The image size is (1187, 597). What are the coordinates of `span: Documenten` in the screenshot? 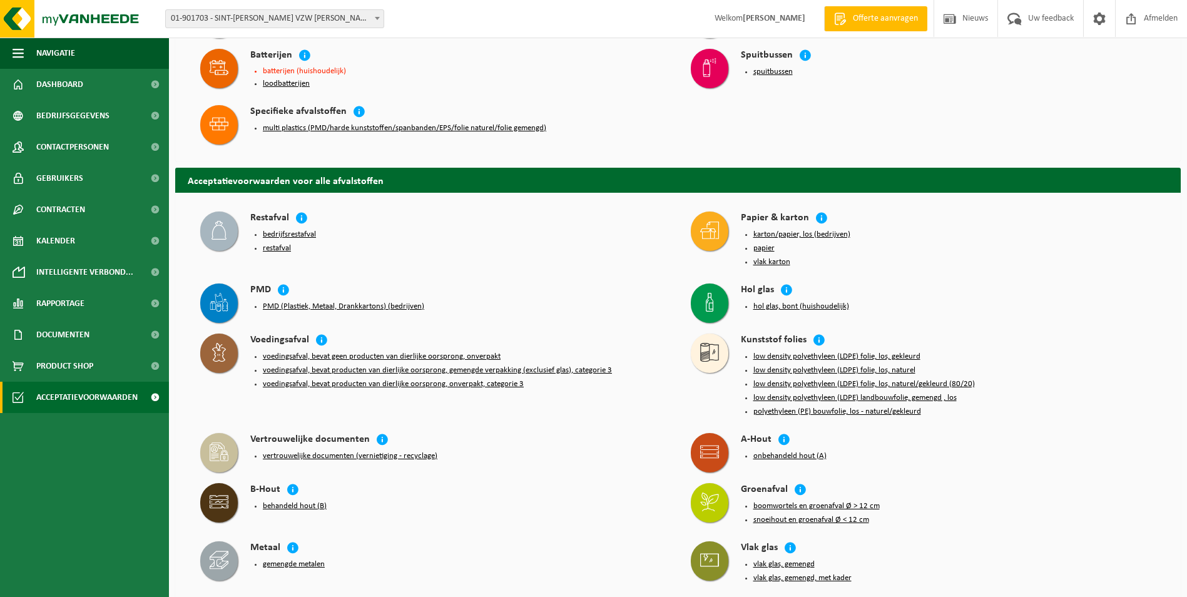 It's located at (63, 335).